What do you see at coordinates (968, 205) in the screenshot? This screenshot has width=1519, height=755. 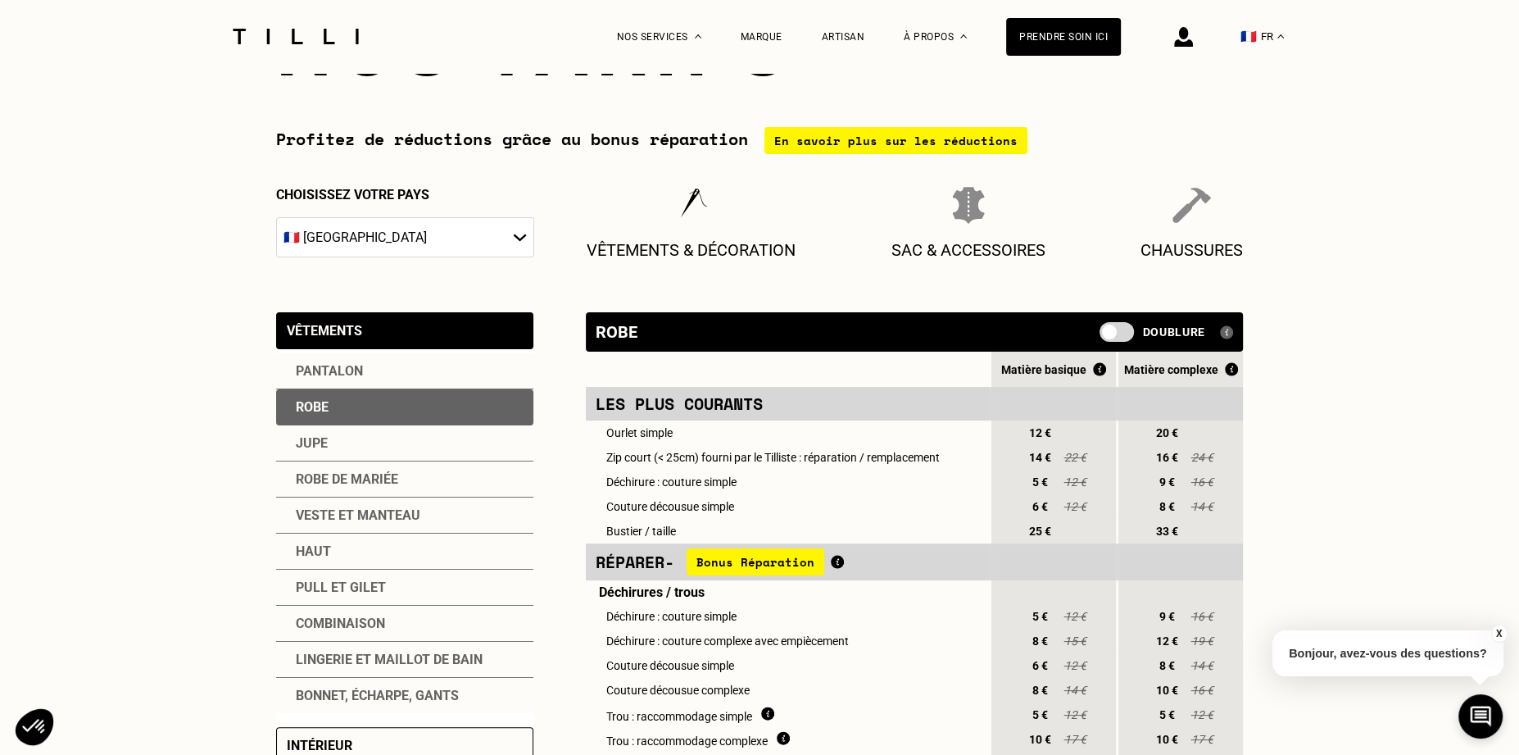 I see `img: Sac & Accessoires` at bounding box center [968, 205].